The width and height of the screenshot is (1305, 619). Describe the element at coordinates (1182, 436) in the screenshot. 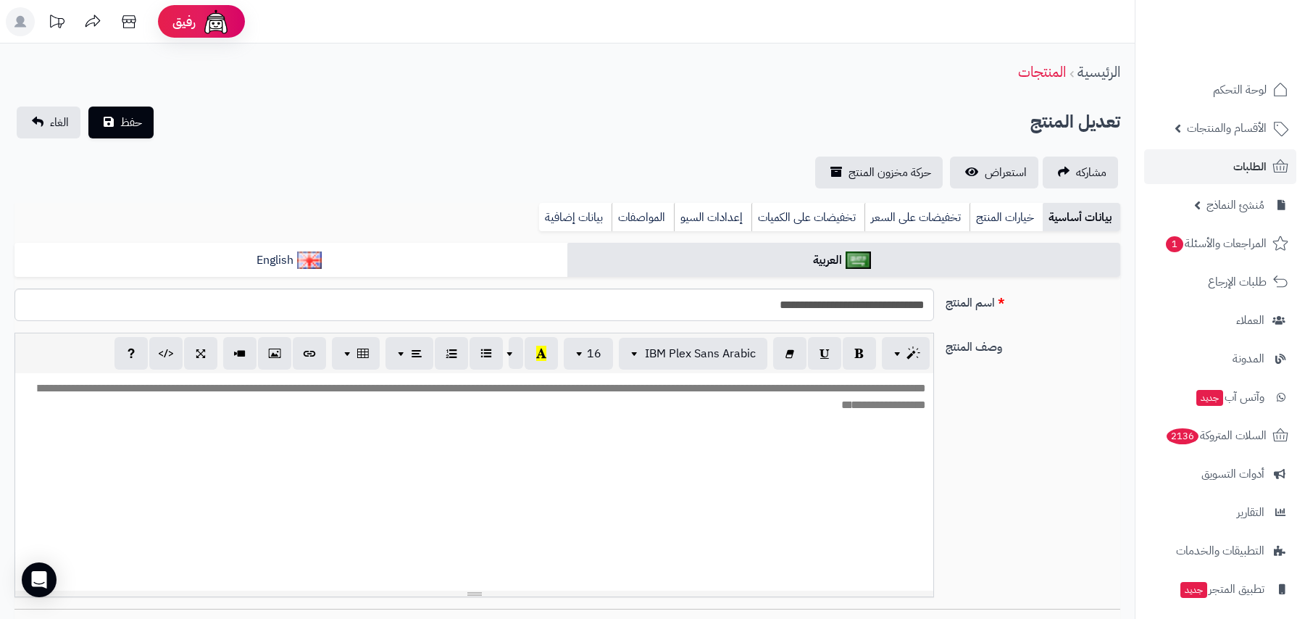

I see `span: 2136` at that location.